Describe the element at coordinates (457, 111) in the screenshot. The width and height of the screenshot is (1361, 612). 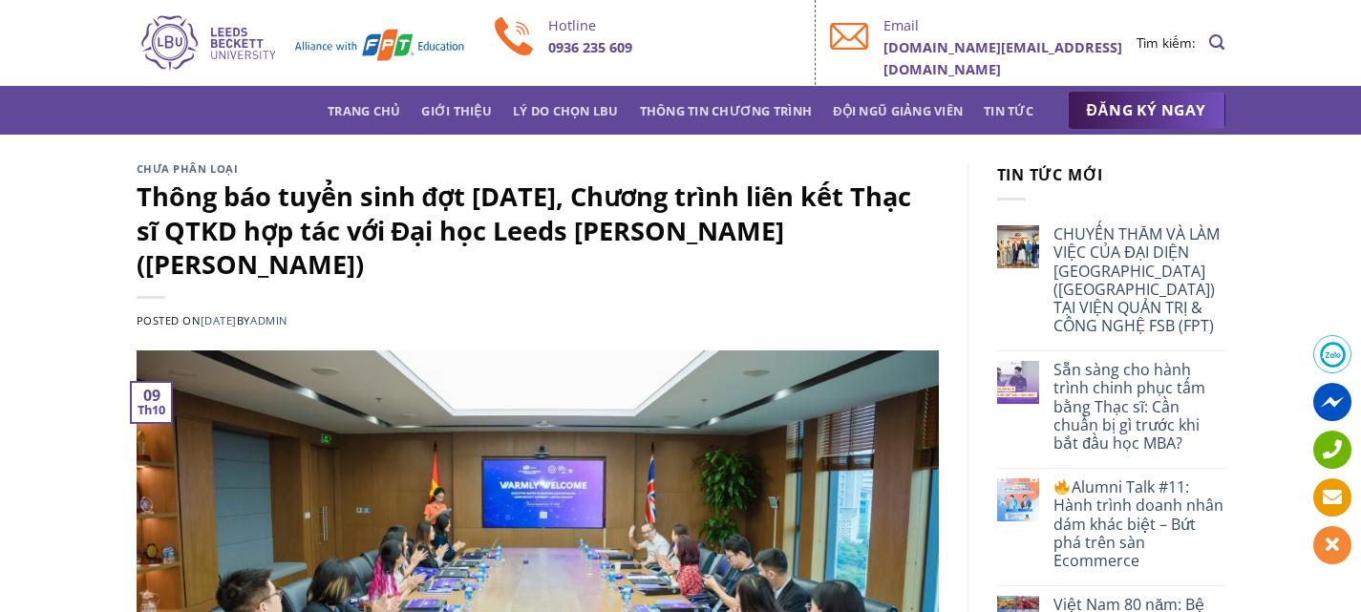
I see `a: Giới thiệu` at that location.